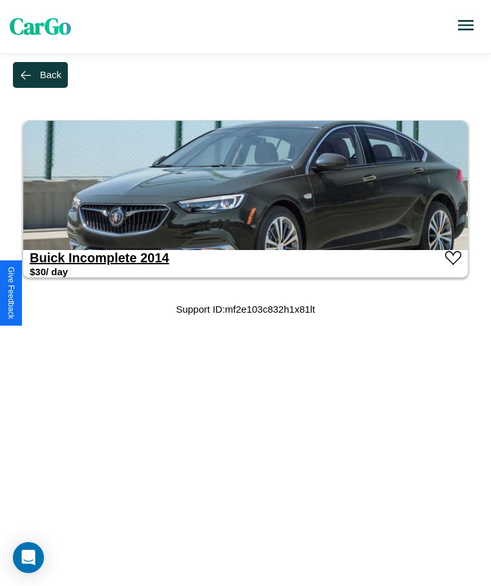  What do you see at coordinates (245, 309) in the screenshot?
I see `p: Support ID: mf2e103c832h1x81lt` at bounding box center [245, 309].